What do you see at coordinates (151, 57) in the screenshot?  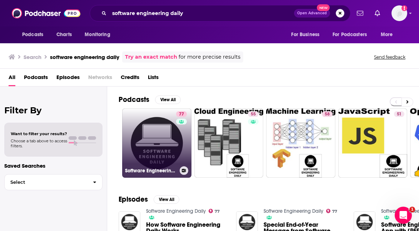 I see `a: Try an exact match` at bounding box center [151, 57].